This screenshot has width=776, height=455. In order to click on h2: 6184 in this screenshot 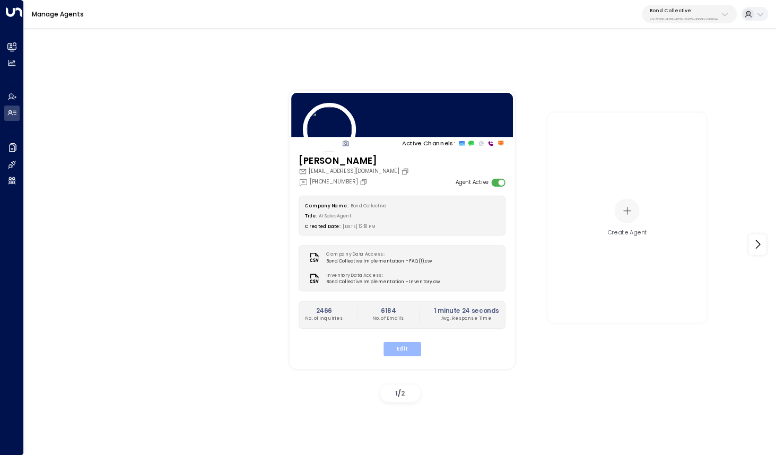, I will do `click(388, 310)`.